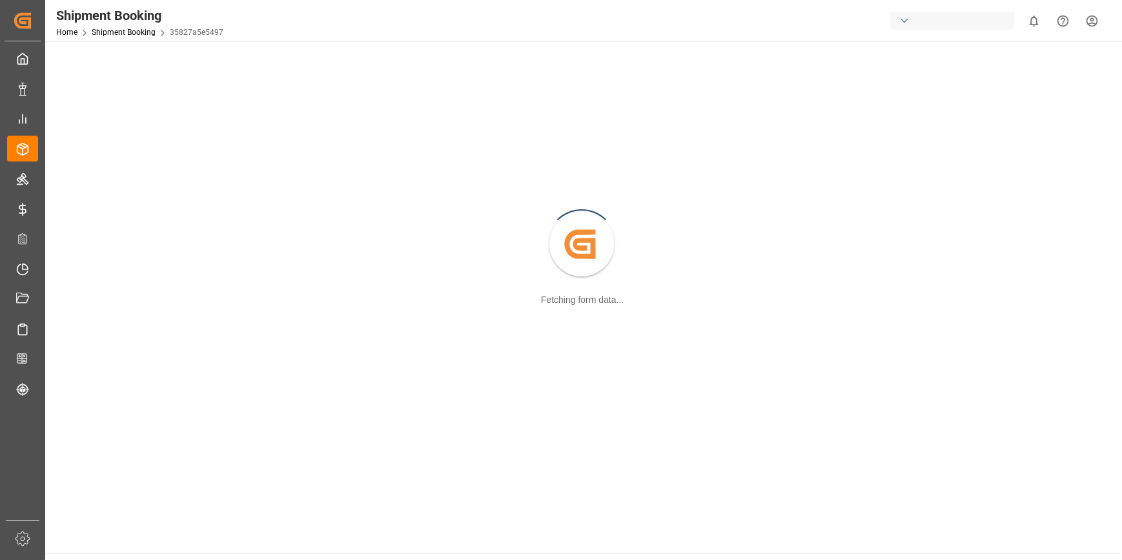 This screenshot has width=1122, height=560. Describe the element at coordinates (139, 15) in the screenshot. I see `div: Shipment Booking` at that location.